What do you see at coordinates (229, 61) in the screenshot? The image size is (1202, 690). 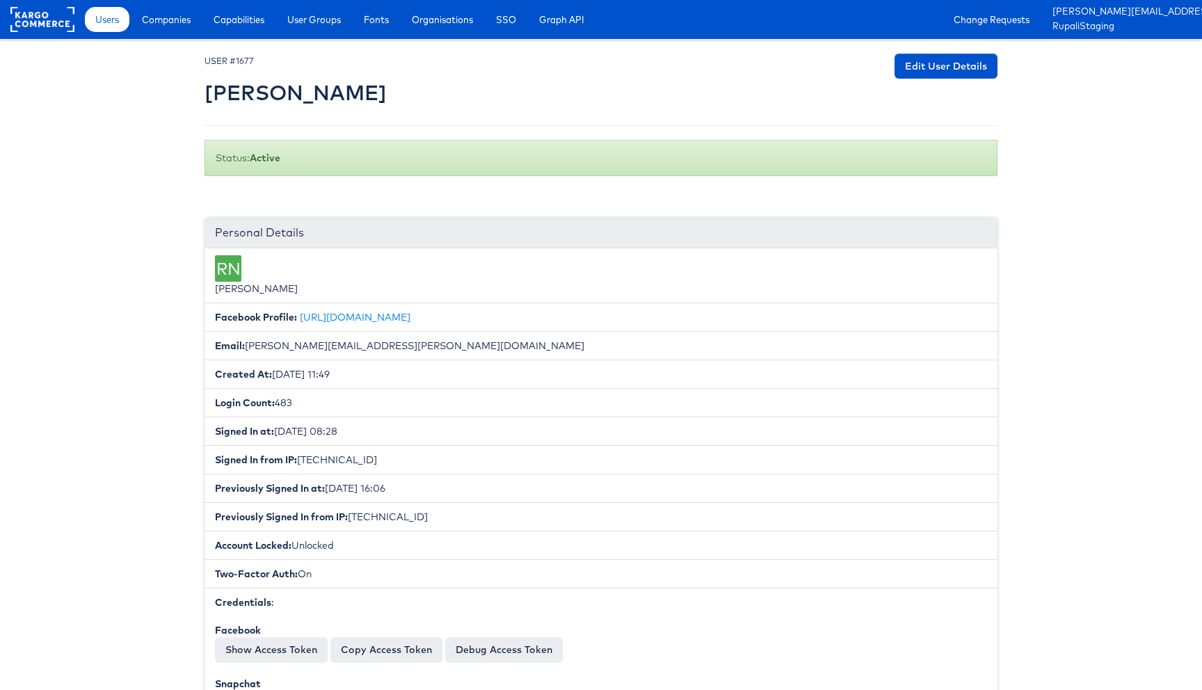 I see `small: USER #1677` at bounding box center [229, 61].